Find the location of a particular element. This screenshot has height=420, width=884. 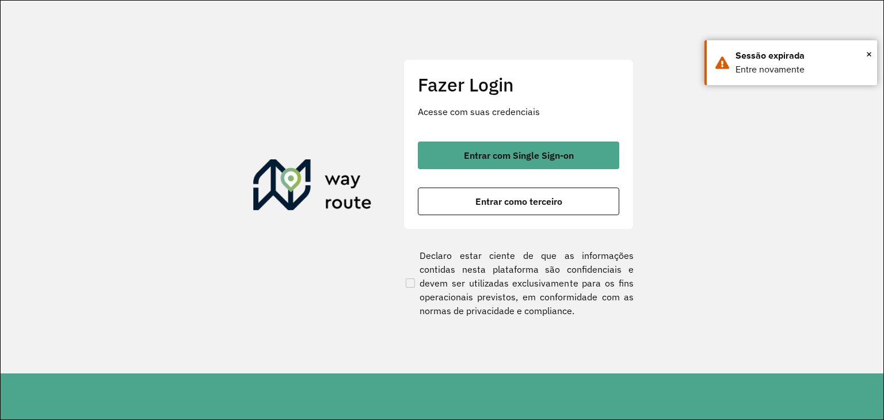

span: Entrar com Single Sign-on is located at coordinates (518, 155).